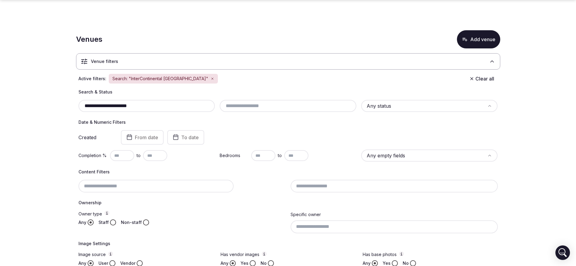  I want to click on span: Active filters:, so click(92, 79).